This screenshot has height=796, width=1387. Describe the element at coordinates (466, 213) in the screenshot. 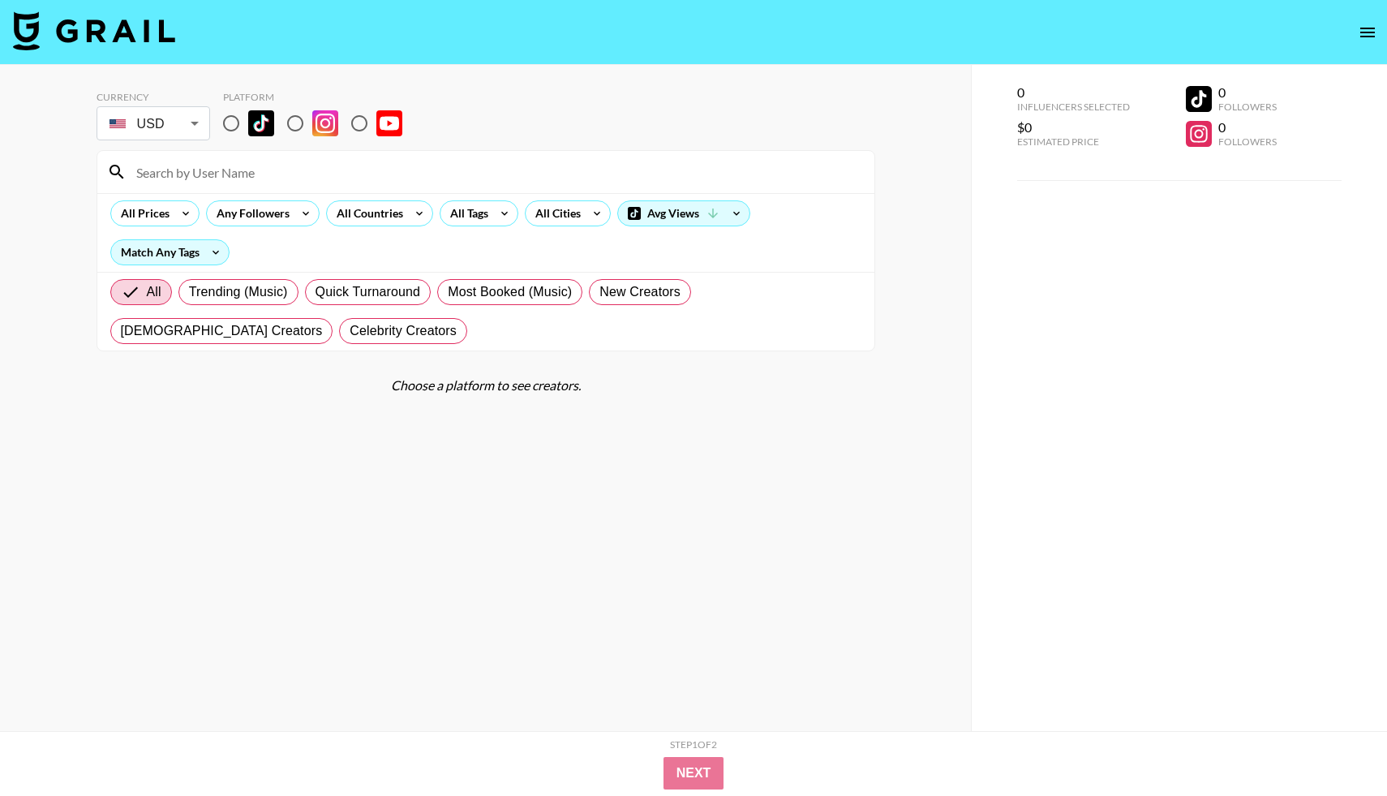

I see `div: All Tags` at that location.